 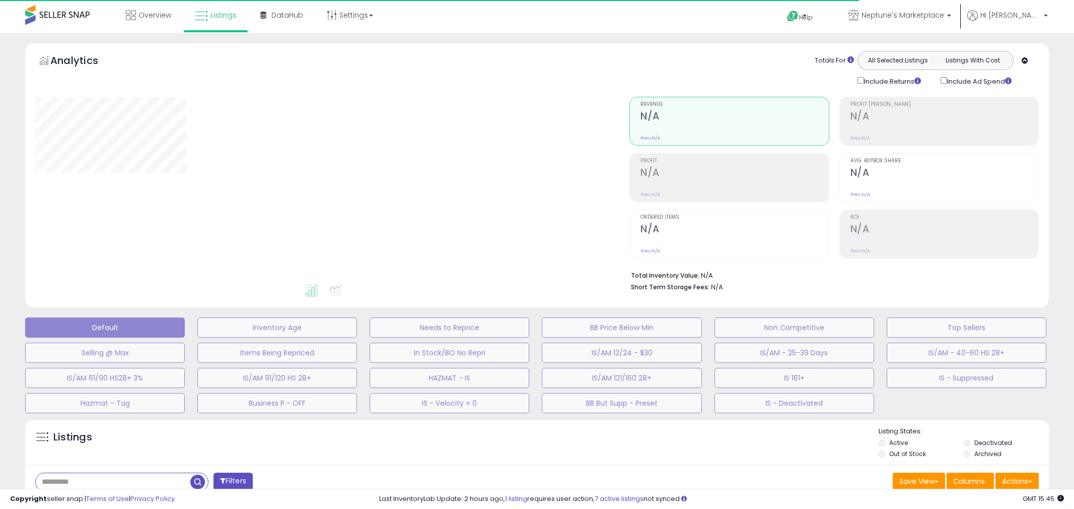 I want to click on button: Items Being Repriced, so click(x=277, y=352).